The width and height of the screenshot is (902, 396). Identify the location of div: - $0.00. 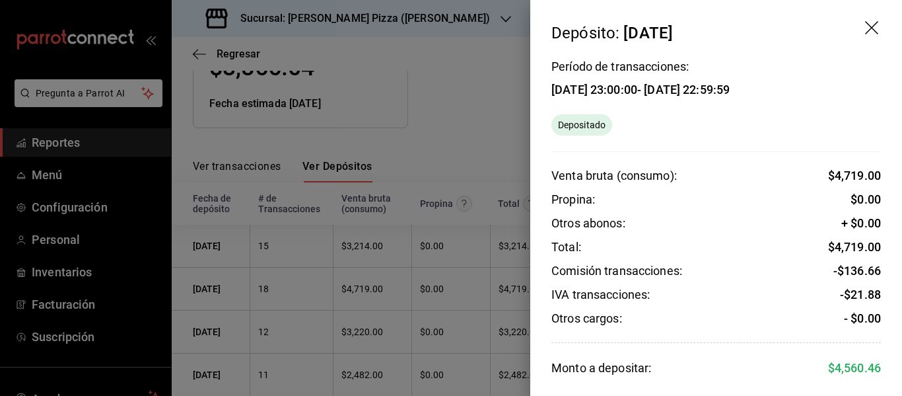
(863, 318).